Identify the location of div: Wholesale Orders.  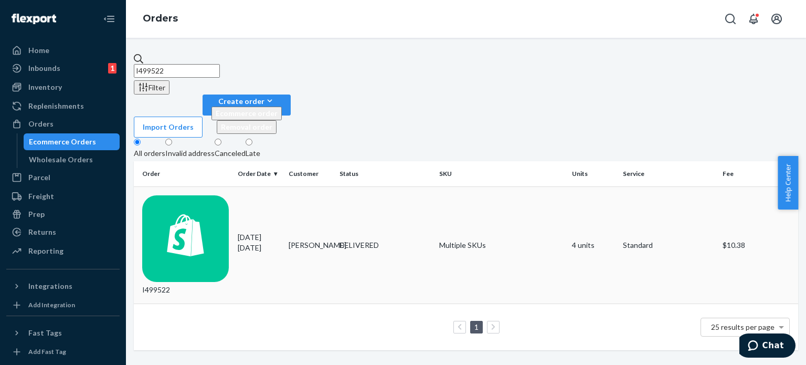
(61, 160).